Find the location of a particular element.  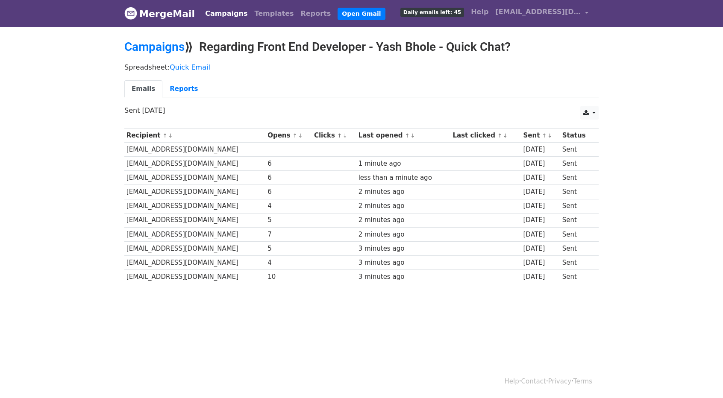

th: Clicks is located at coordinates (334, 135).